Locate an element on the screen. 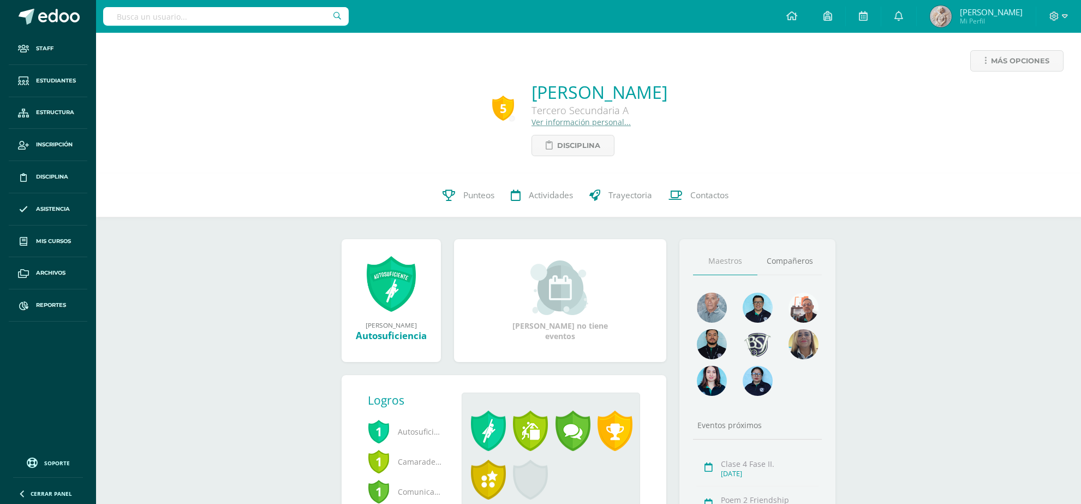  a: Trayectoria is located at coordinates (621, 195).